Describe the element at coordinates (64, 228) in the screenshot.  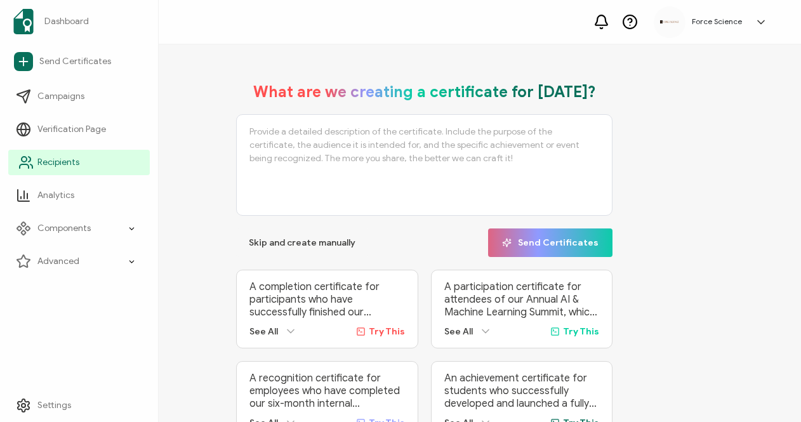
I see `span: Components` at that location.